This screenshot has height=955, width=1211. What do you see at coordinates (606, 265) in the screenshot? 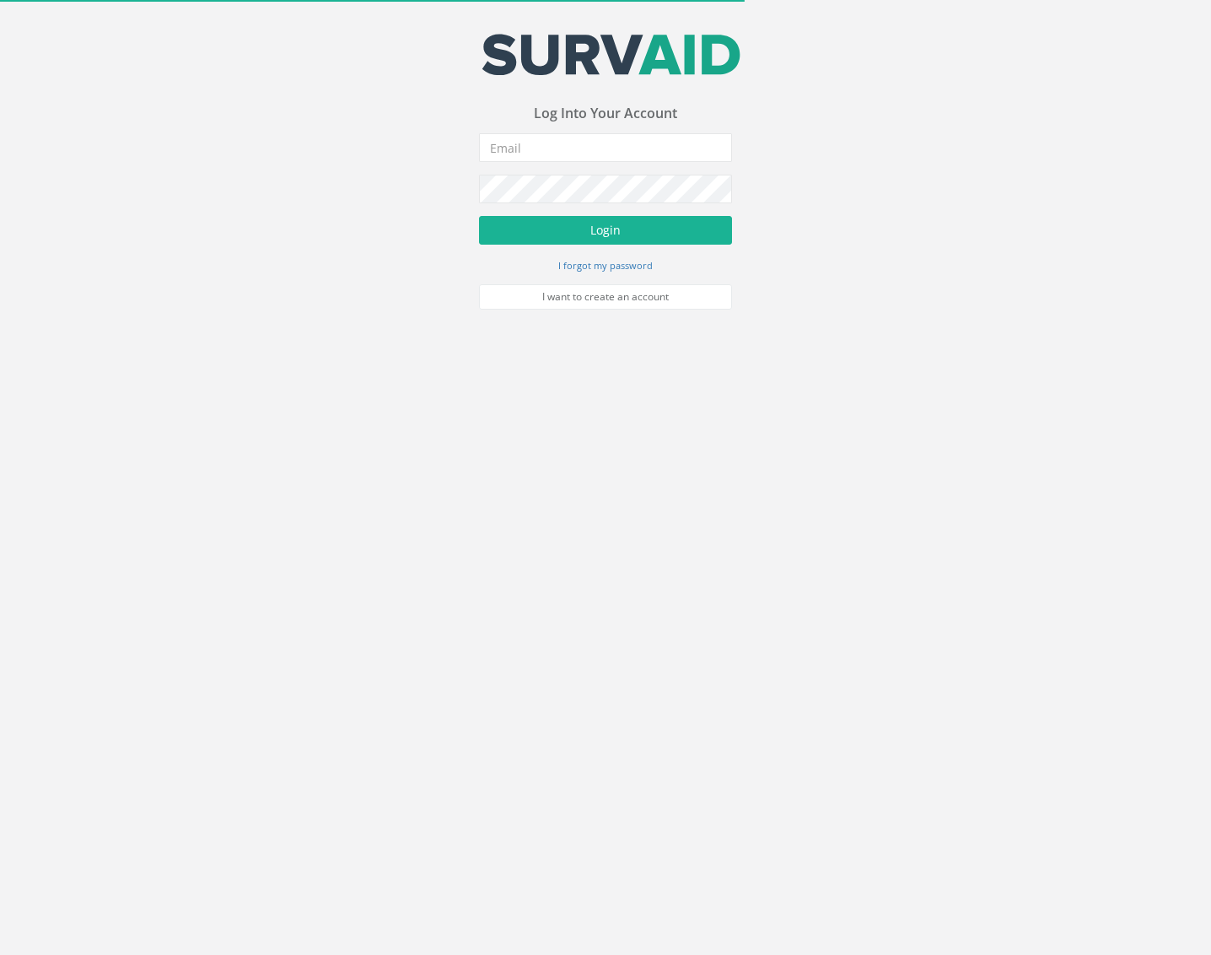
I see `small: I forgot my password` at bounding box center [606, 265].